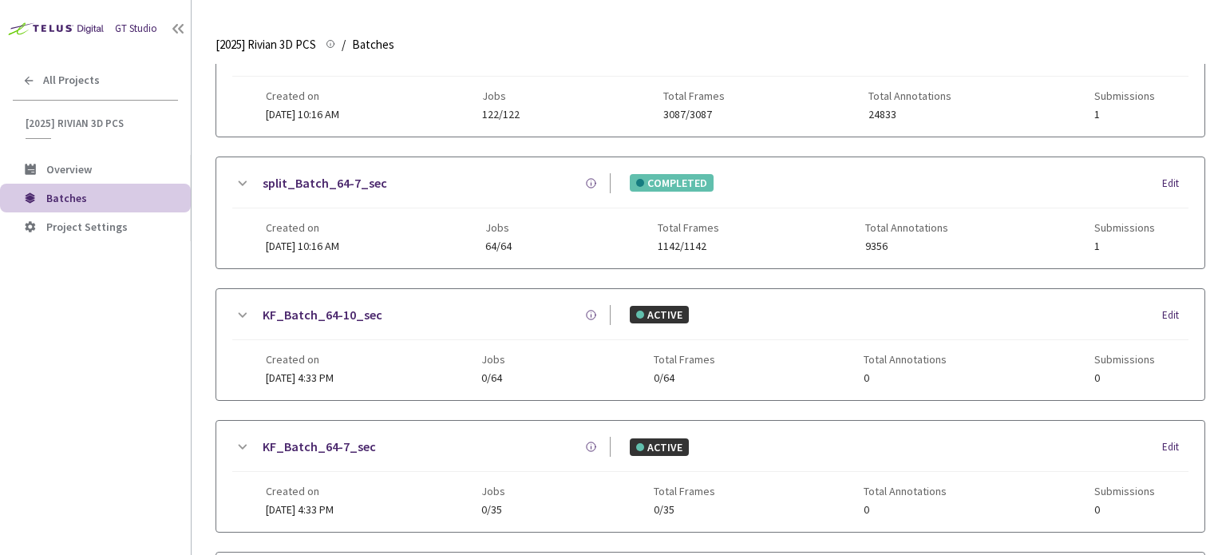 The height and width of the screenshot is (555, 1226). Describe the element at coordinates (325, 183) in the screenshot. I see `a: split_Batch_64-7_sec` at that location.